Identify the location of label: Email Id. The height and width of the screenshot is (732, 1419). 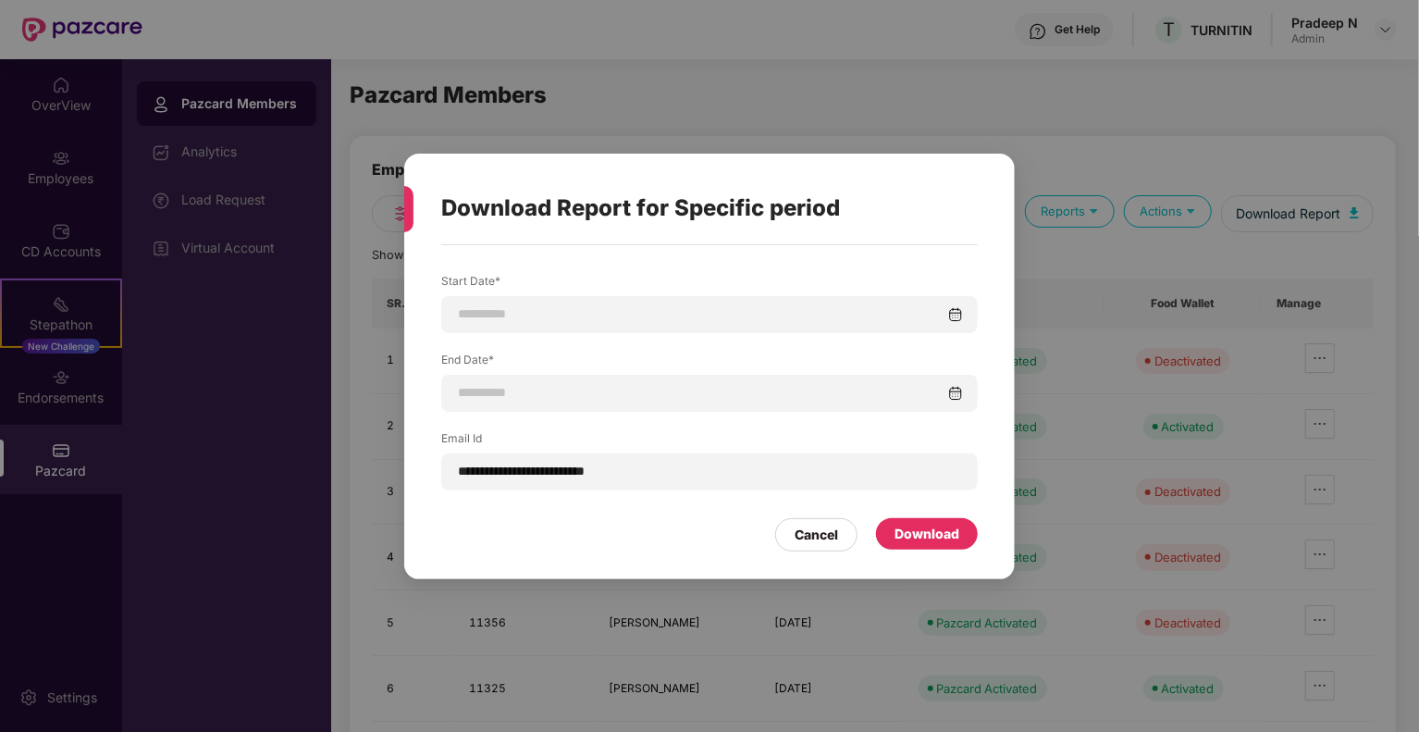
(709, 440).